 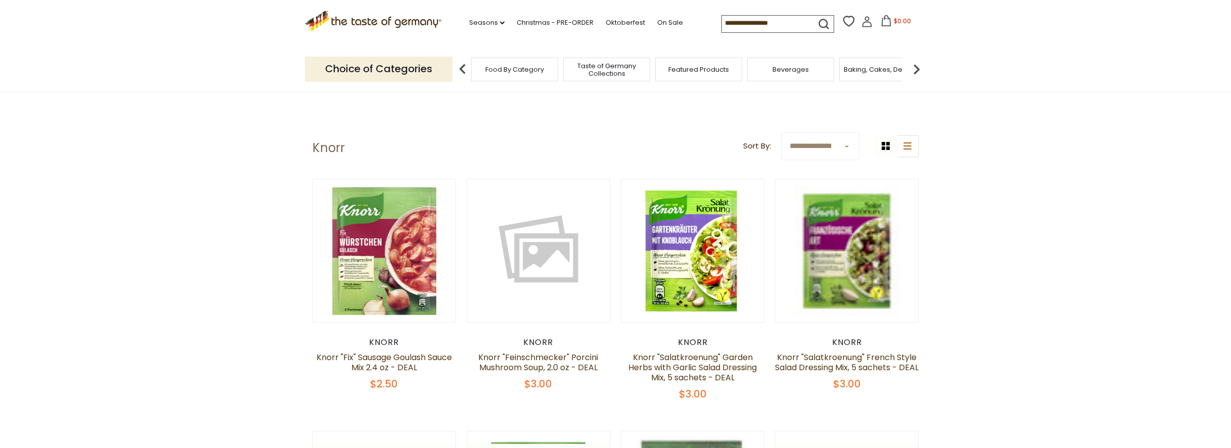 What do you see at coordinates (514, 69) in the screenshot?
I see `span: Food By Category` at bounding box center [514, 69].